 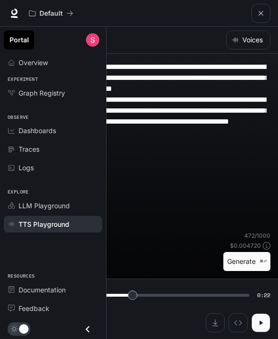 I want to click on span: Dark mode toggle, so click(x=24, y=328).